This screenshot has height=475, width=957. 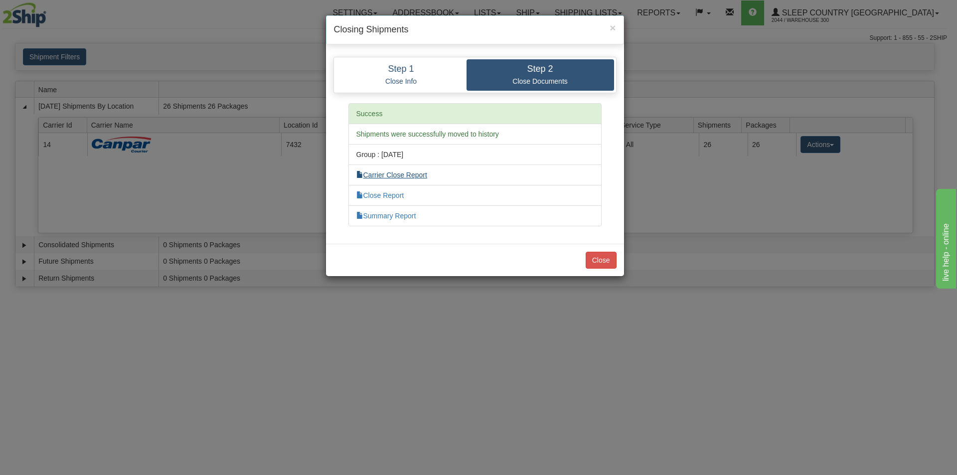 What do you see at coordinates (540, 69) in the screenshot?
I see `h4: Step 2` at bounding box center [540, 69].